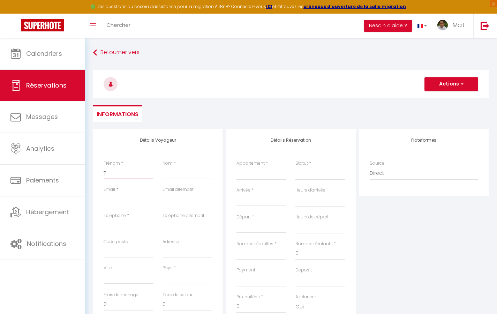 This screenshot has width=497, height=314. Describe the element at coordinates (243, 190) in the screenshot. I see `label: Arrivée` at that location.